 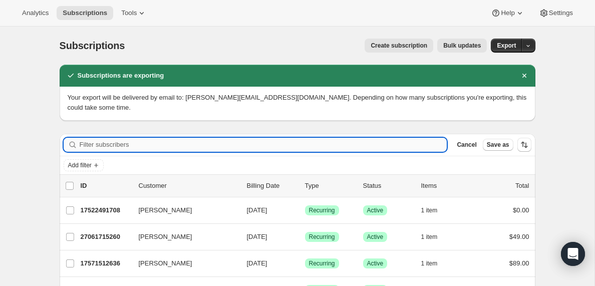 What do you see at coordinates (524, 145) in the screenshot?
I see `button: Sort the results` at bounding box center [524, 145].